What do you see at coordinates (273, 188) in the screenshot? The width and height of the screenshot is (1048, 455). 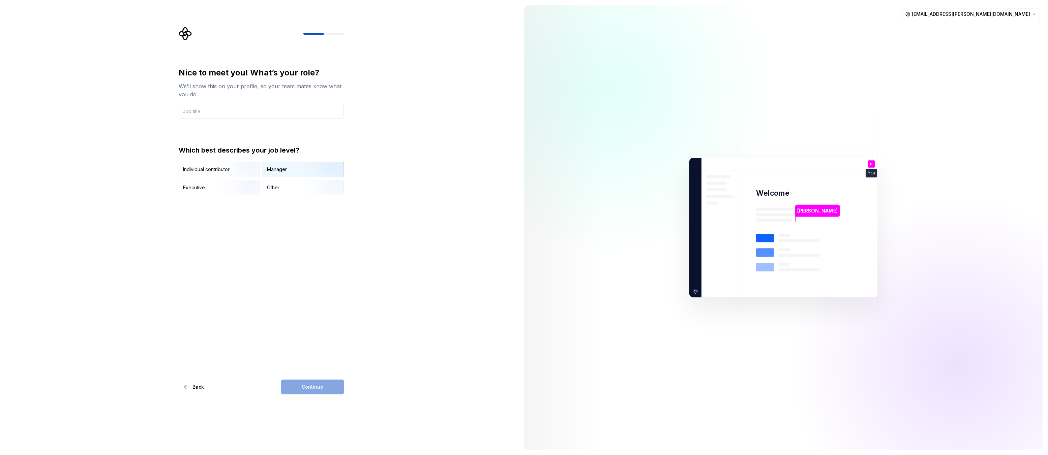 I see `div: Other` at bounding box center [273, 188].